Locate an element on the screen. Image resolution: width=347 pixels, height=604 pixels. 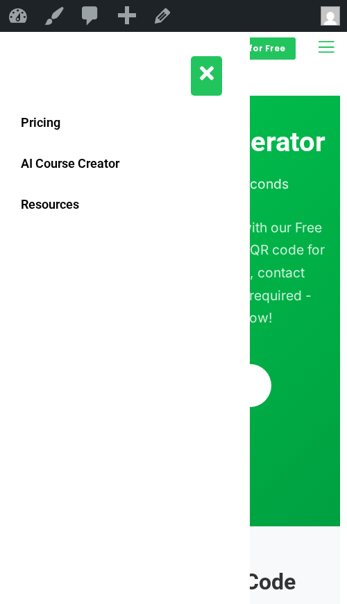
button: open-menu is located at coordinates (324, 49).